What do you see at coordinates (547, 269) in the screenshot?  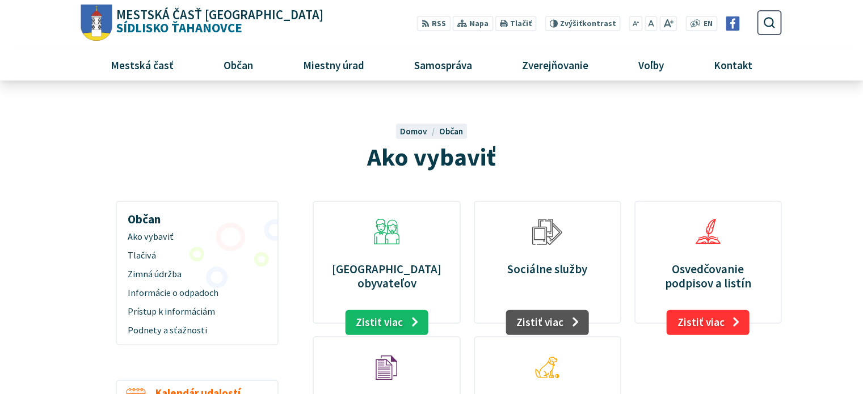 I see `p: Sociálne služby` at bounding box center [547, 269].